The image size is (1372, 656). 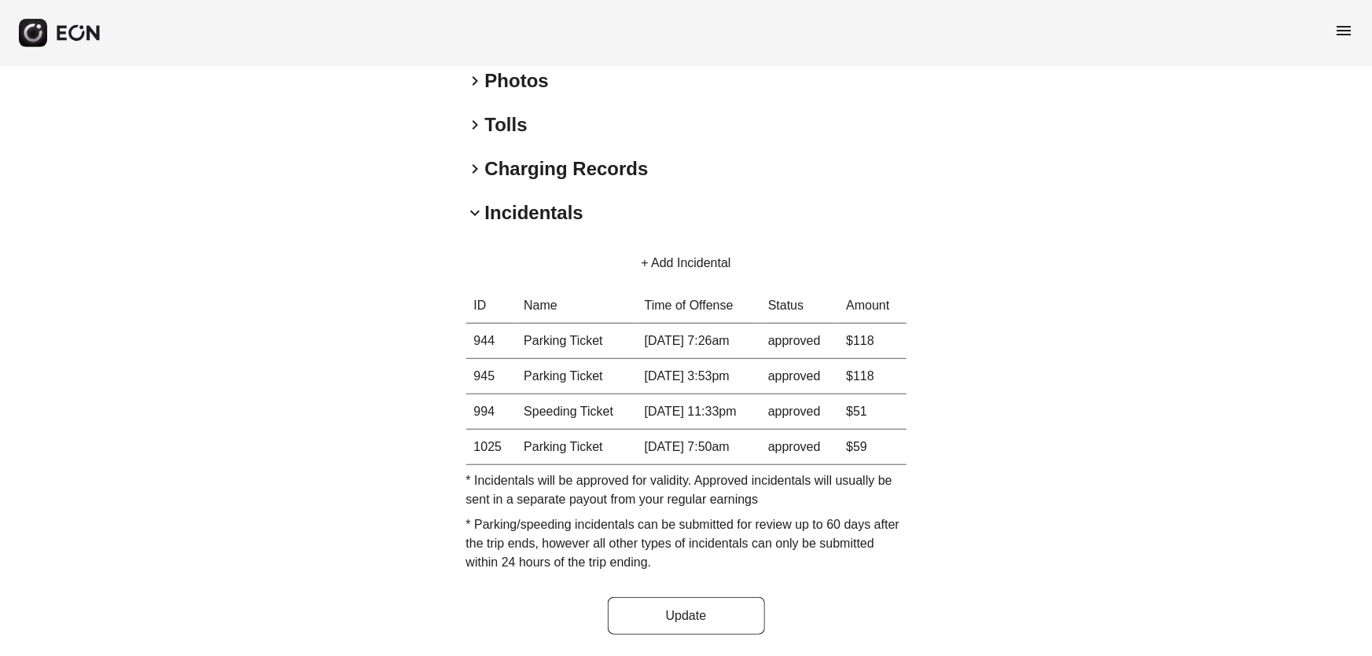 I want to click on th: Status, so click(x=799, y=306).